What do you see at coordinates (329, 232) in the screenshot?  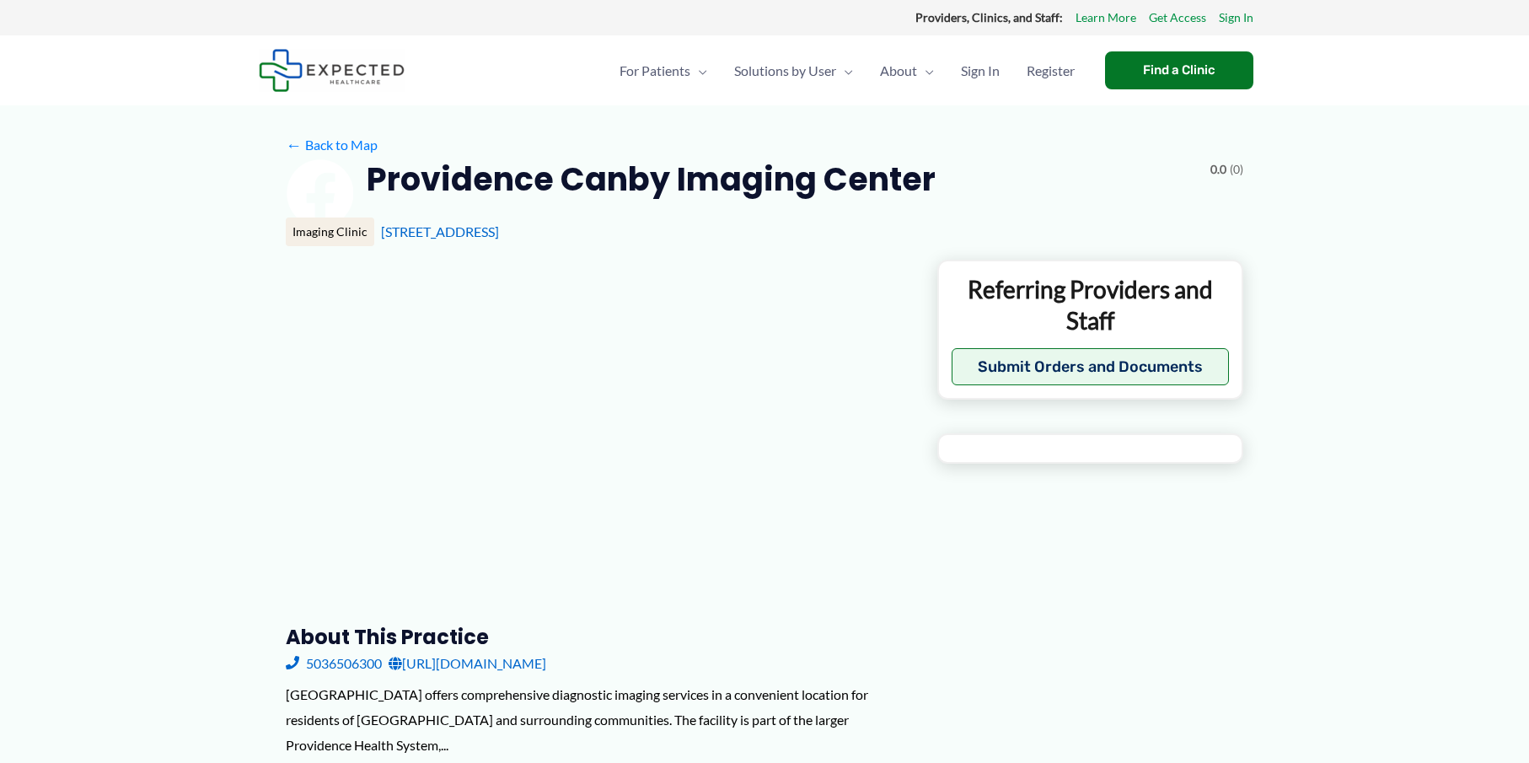 I see `div: Imaging Clinic` at bounding box center [329, 232].